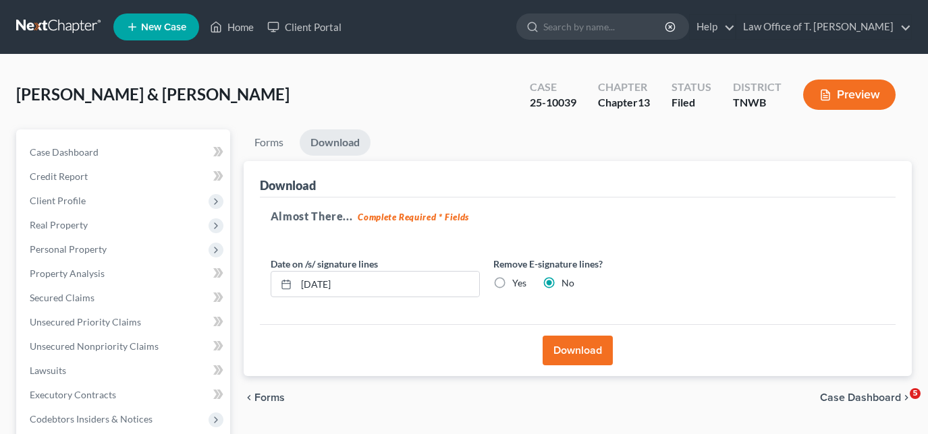  Describe the element at coordinates (866, 398) in the screenshot. I see `a: Case Dashboard chevron_right` at that location.